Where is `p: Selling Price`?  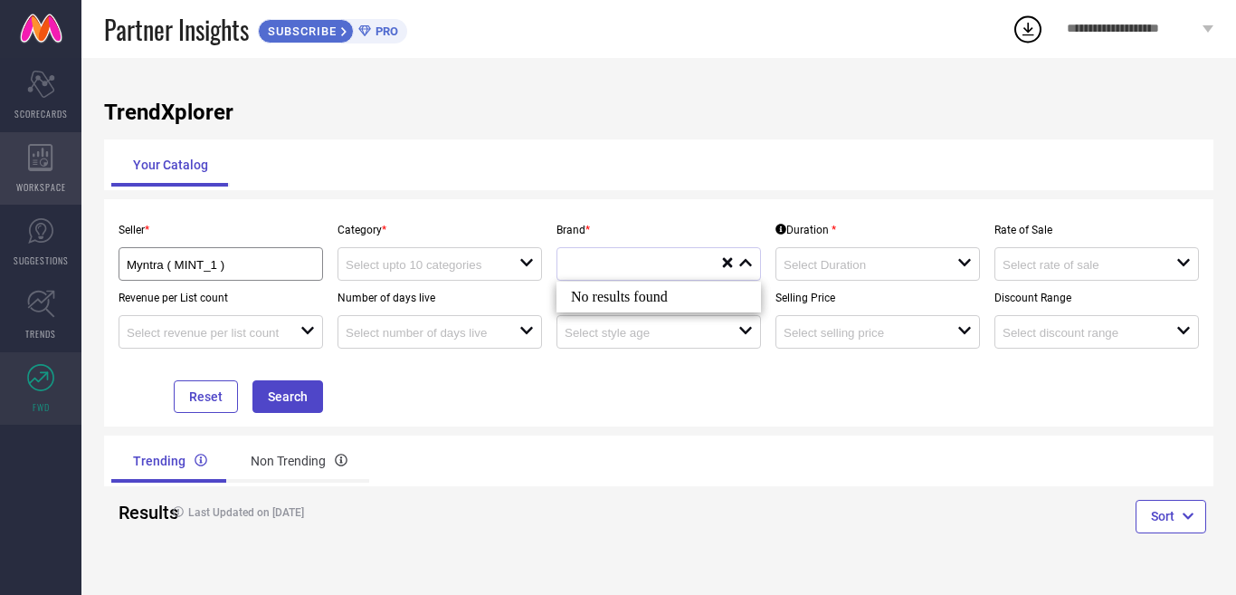
p: Selling Price is located at coordinates (878, 298).